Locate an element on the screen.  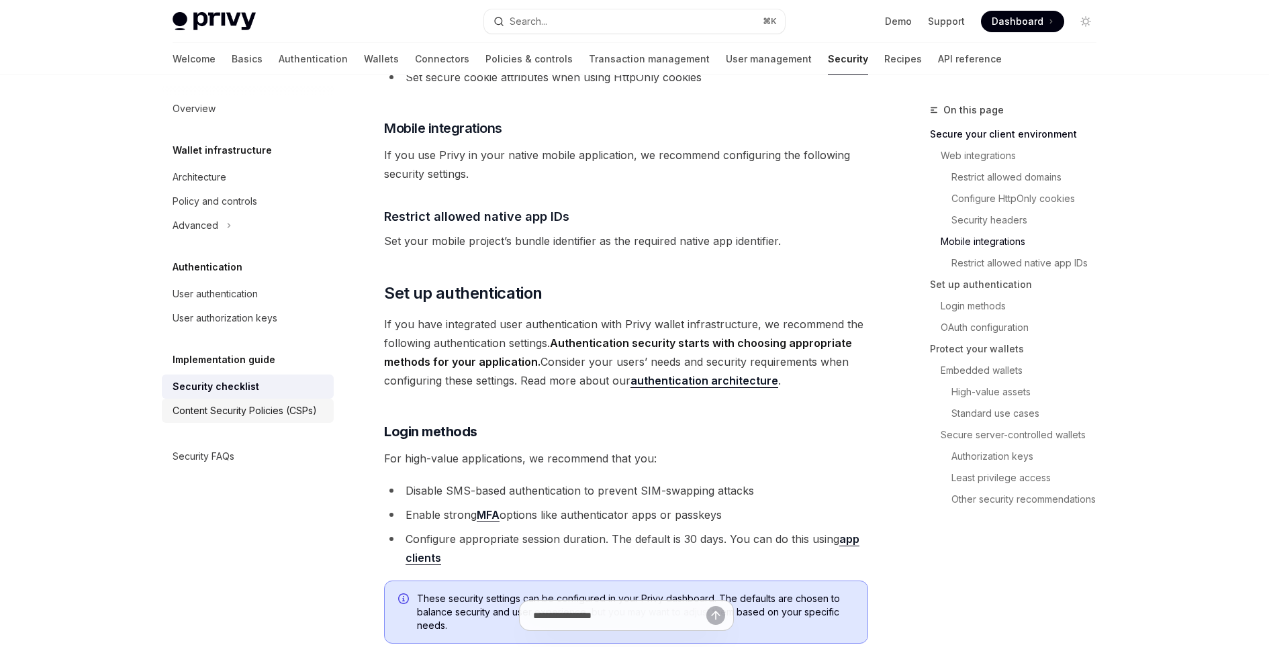
a: Transaction management is located at coordinates (649, 59).